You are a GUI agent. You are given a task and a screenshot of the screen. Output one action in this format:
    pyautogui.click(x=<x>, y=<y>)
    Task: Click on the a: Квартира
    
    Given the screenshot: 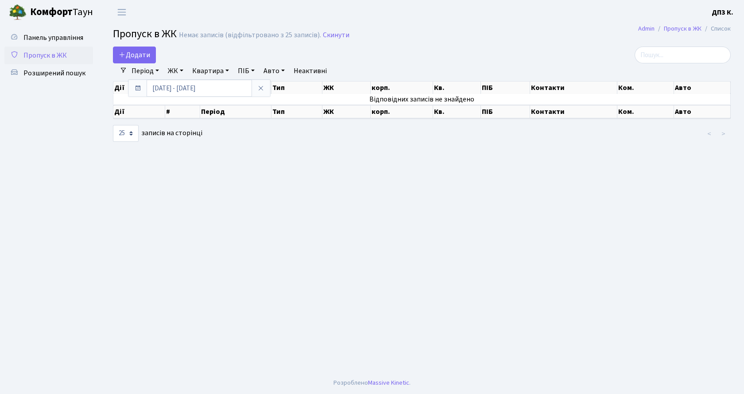 What is the action you would take?
    pyautogui.click(x=210, y=71)
    